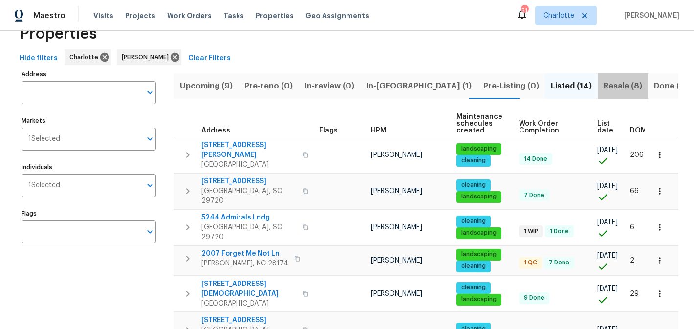 Image resolution: width=694 pixels, height=329 pixels. What do you see at coordinates (49, 16) in the screenshot?
I see `span: Maestro` at bounding box center [49, 16].